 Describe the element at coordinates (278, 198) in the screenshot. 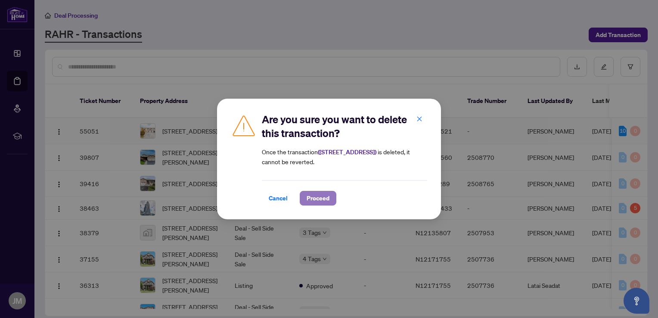

I see `button: Cancel` at that location.